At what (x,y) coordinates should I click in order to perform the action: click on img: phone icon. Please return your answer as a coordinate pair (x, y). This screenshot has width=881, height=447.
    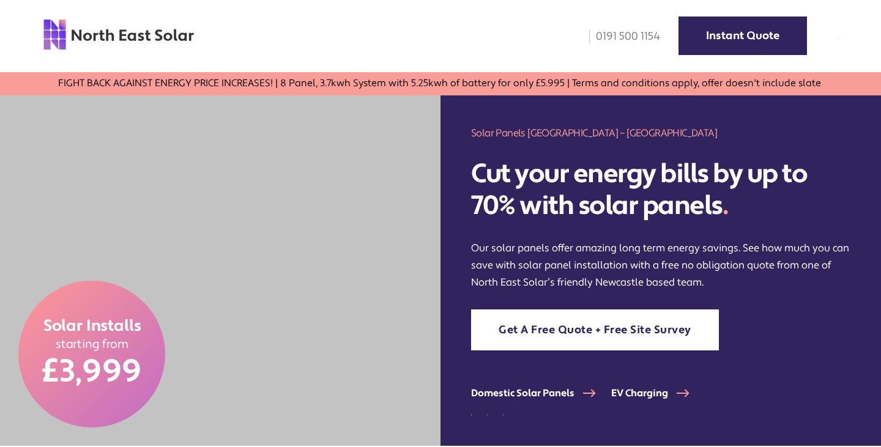
    Looking at the image, I should click on (589, 36).